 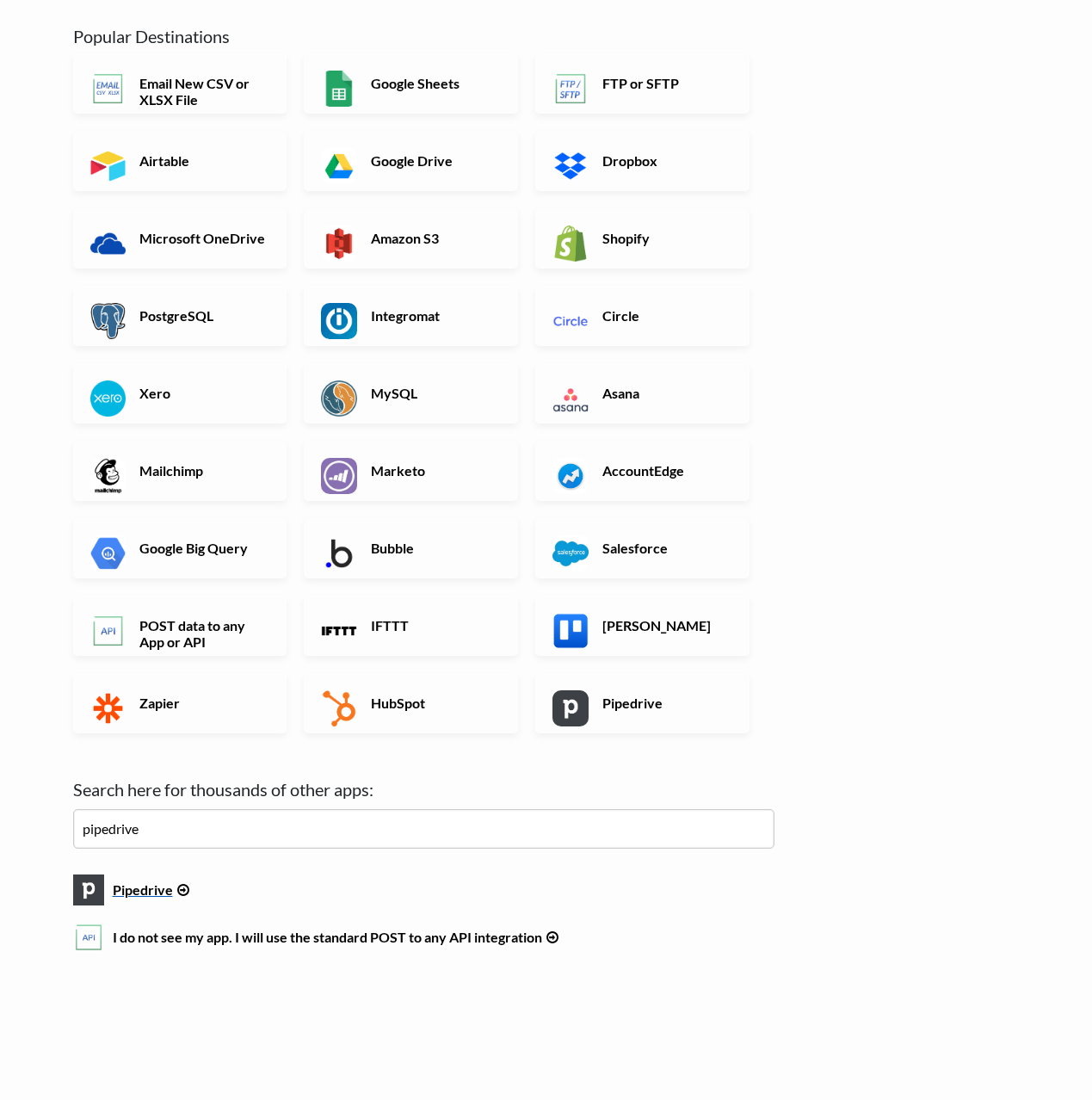 What do you see at coordinates (108, 475) in the screenshot?
I see `img: Mailchimp App & API` at bounding box center [108, 475].